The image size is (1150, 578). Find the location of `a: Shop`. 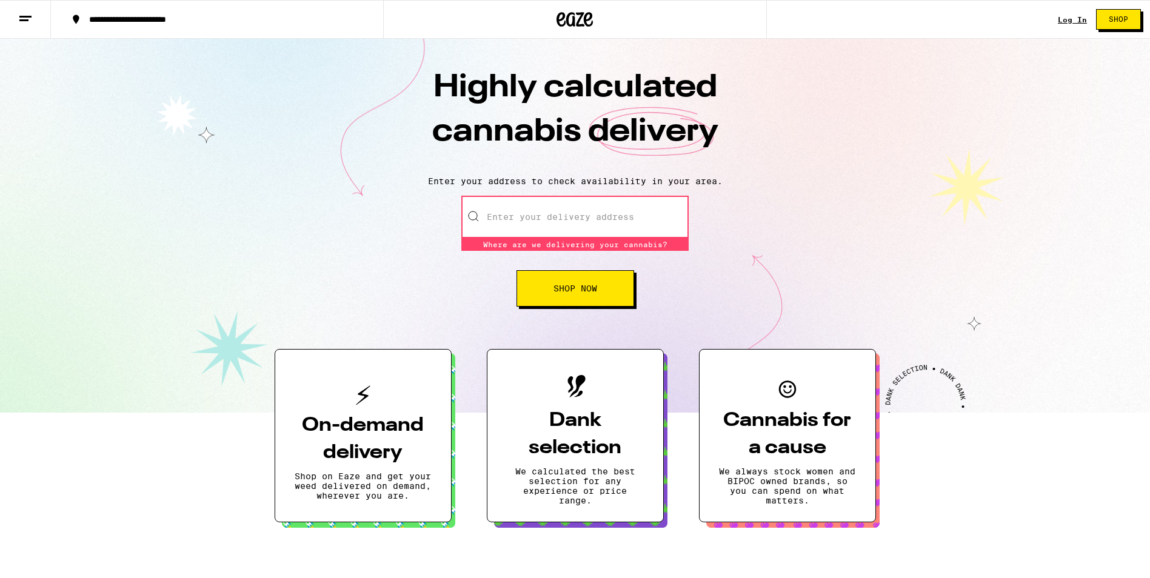

a: Shop is located at coordinates (1118, 19).